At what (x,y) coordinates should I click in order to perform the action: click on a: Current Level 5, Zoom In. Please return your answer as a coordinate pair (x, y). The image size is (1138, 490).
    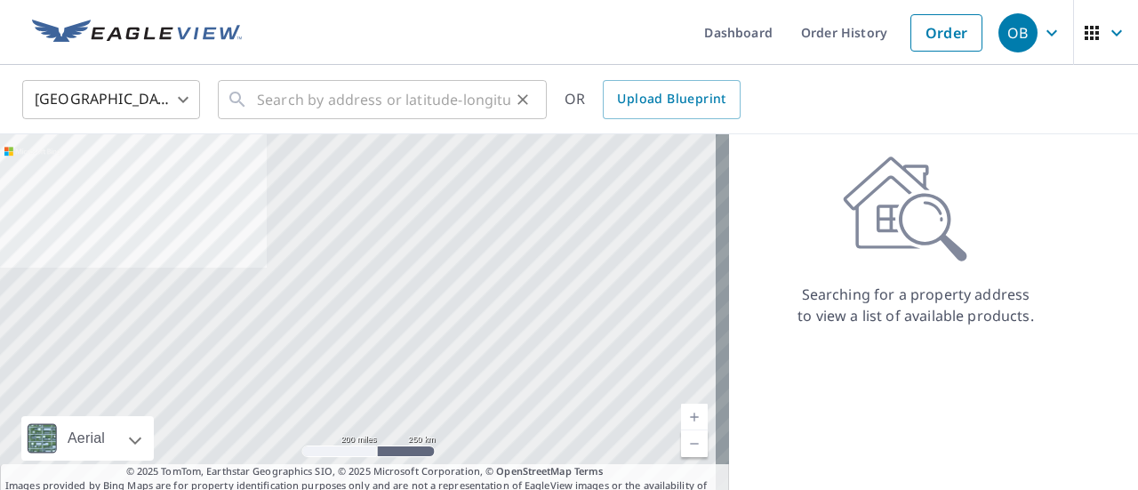
    Looking at the image, I should click on (694, 417).